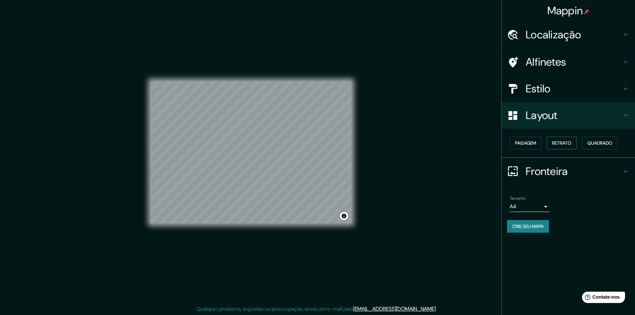  I want to click on div: Localização, so click(568, 35).